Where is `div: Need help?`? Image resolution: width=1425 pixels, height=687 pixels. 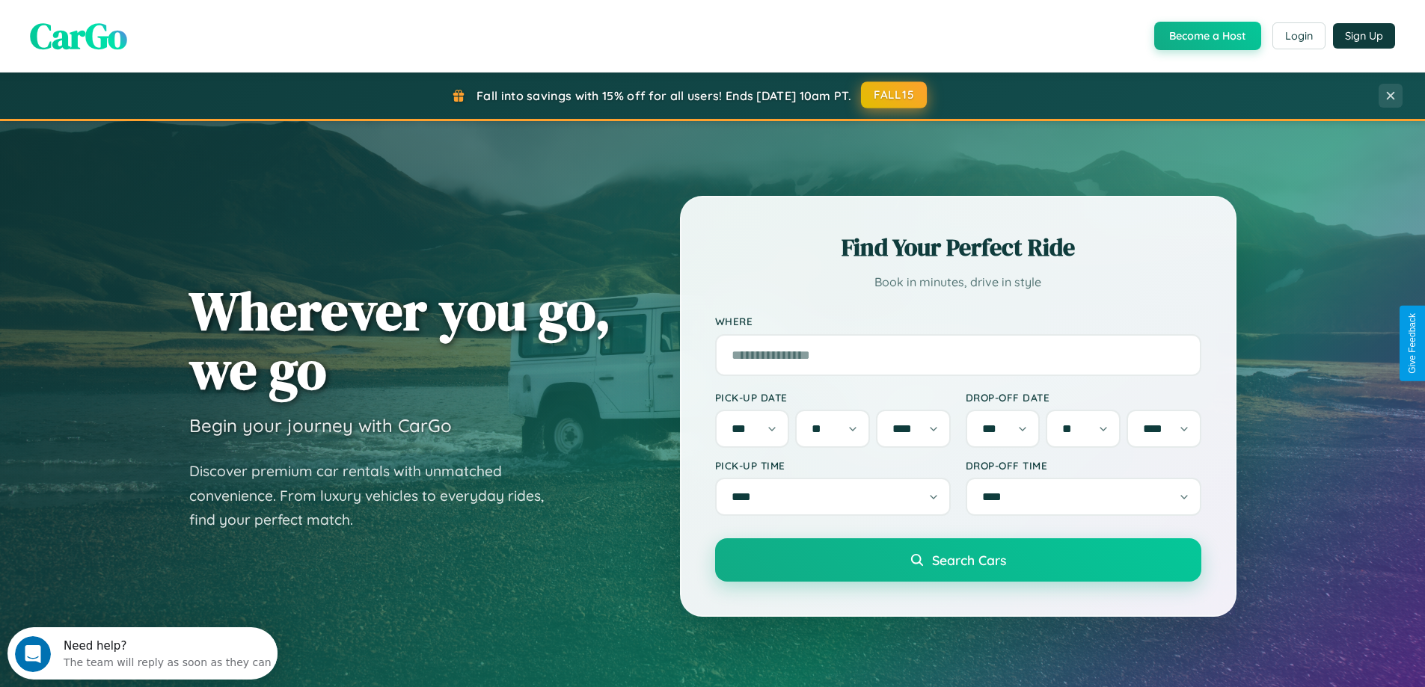 div: Need help? is located at coordinates (160, 19).